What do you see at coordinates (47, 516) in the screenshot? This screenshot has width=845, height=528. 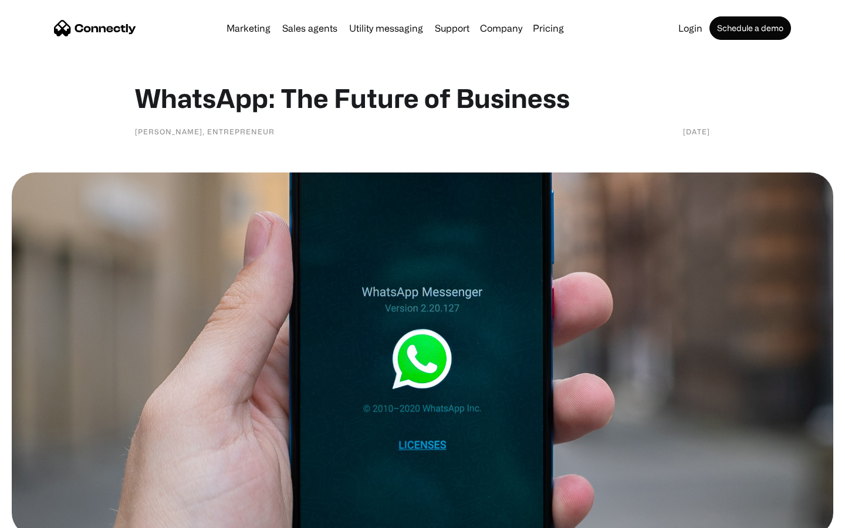 I see `ul: Language list` at bounding box center [47, 516].